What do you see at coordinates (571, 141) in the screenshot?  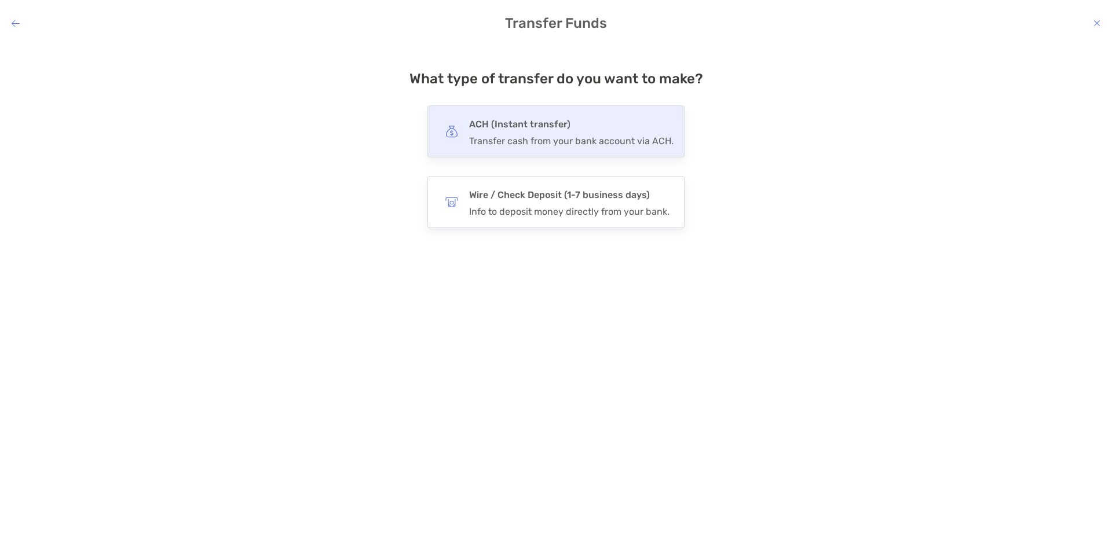 I see `div: Transfer cash from your bank account via ACH.` at bounding box center [571, 141].